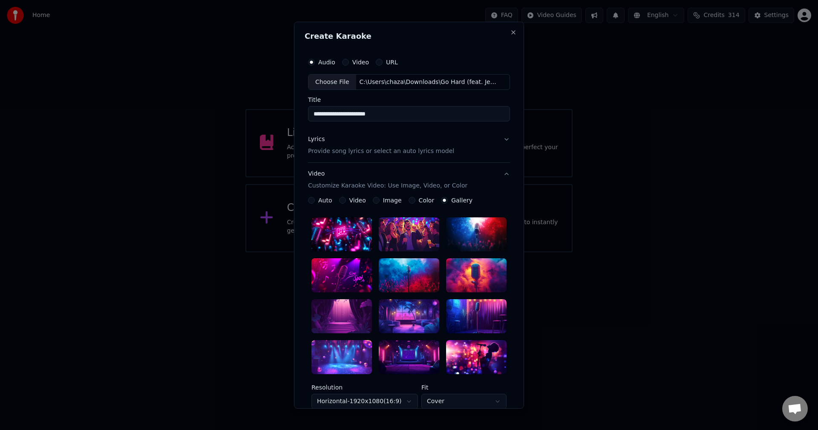  Describe the element at coordinates (409, 36) in the screenshot. I see `h2: Create Karaoke` at that location.